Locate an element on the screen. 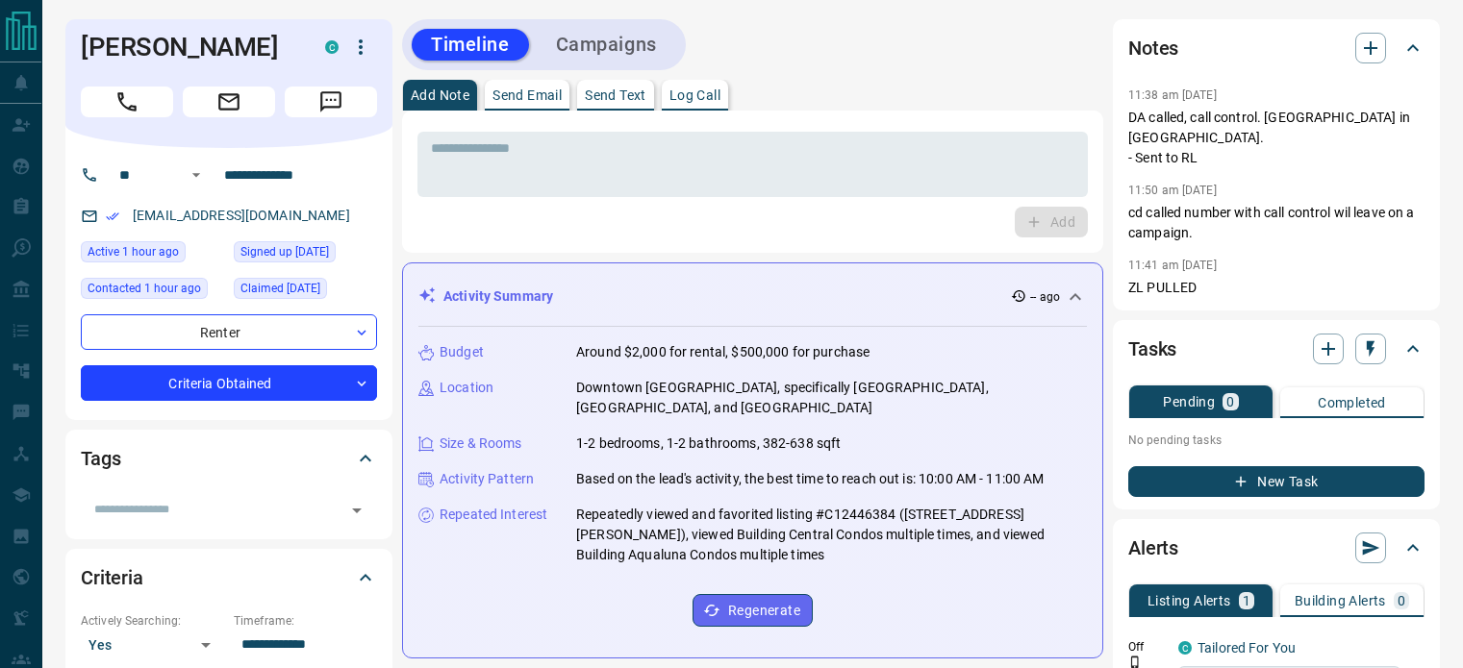  p: Timeframe: is located at coordinates (305, 621).